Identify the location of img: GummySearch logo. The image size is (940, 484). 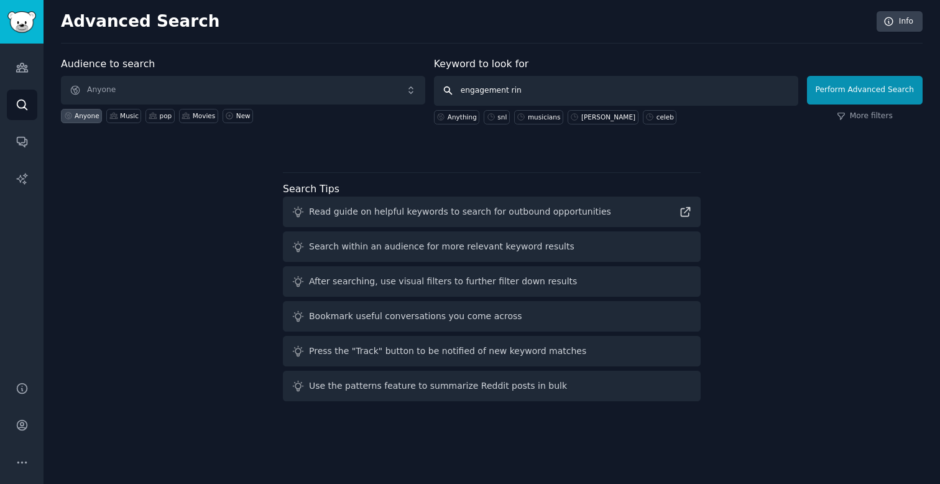
(22, 22).